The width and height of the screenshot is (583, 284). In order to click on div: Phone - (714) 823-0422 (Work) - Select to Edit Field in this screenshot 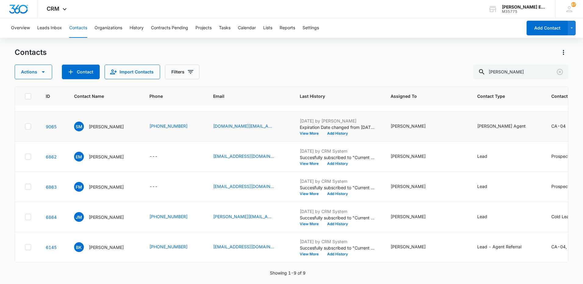, I will do `click(174, 217)`.